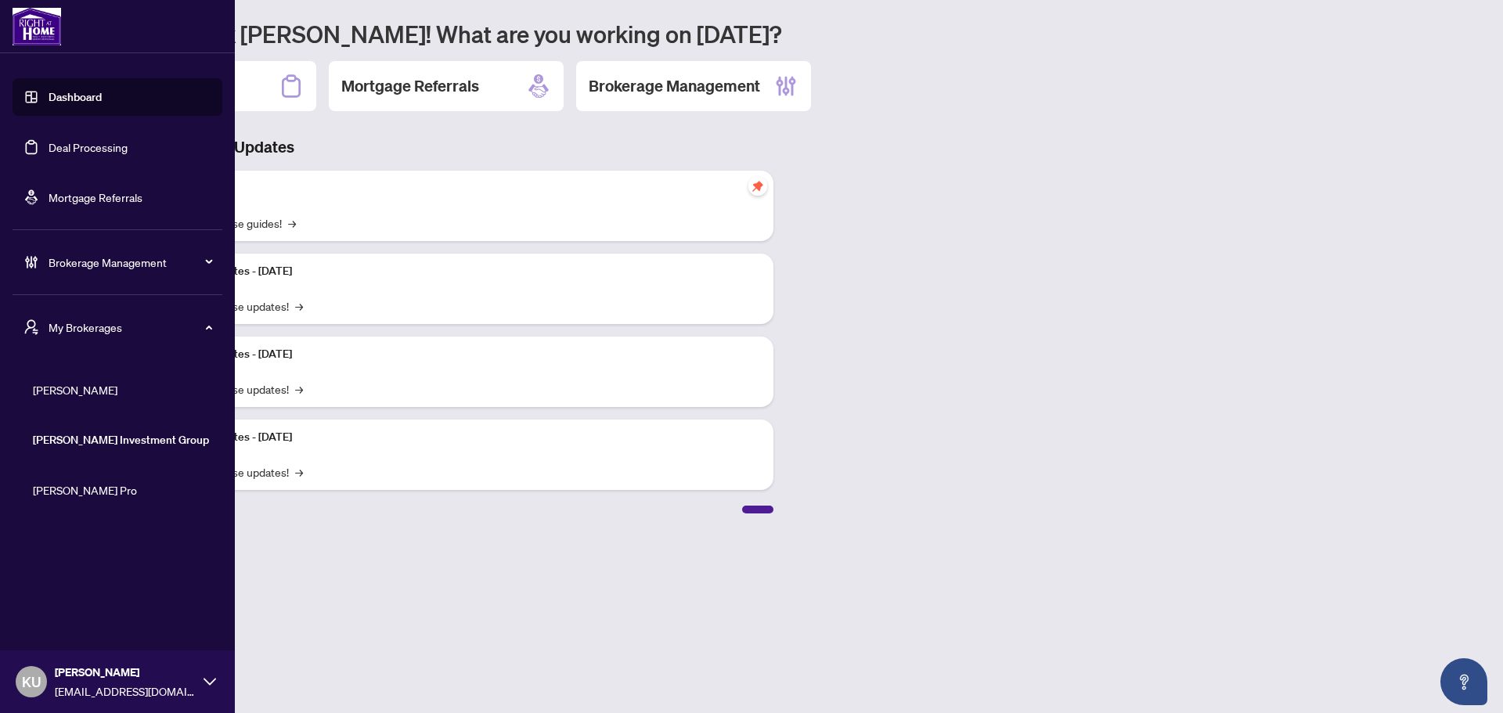  What do you see at coordinates (1464, 682) in the screenshot?
I see `button: Open asap` at bounding box center [1464, 682].